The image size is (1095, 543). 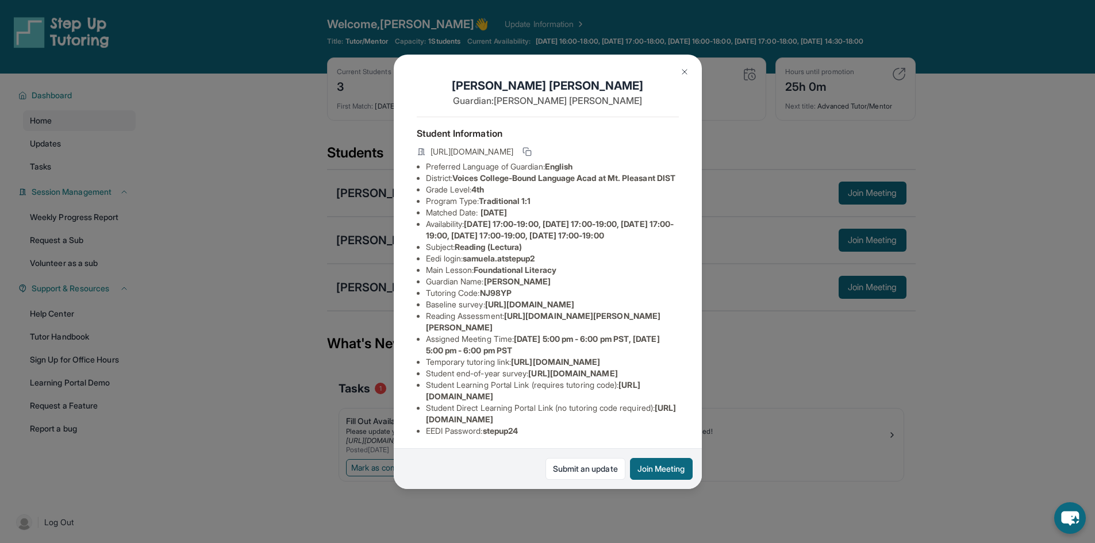 What do you see at coordinates (553, 305) in the screenshot?
I see `li: Baseline survey :` at bounding box center [553, 305].